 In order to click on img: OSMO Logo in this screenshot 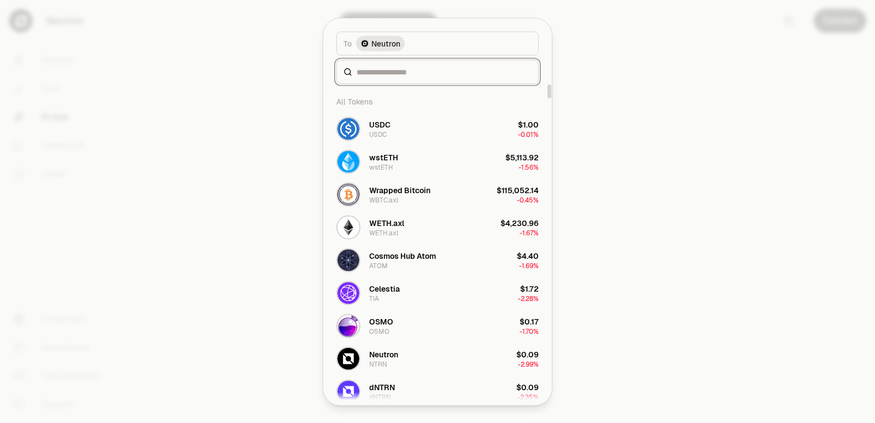, I will do `click(349, 326)`.